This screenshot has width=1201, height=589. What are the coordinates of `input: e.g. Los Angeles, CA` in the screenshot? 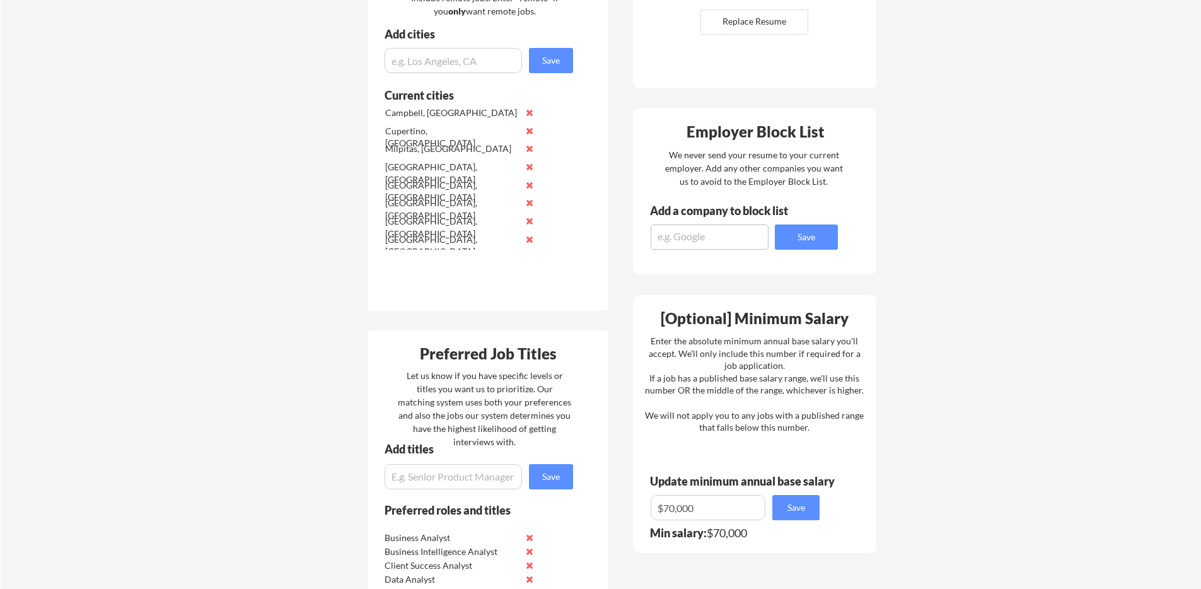 It's located at (453, 61).